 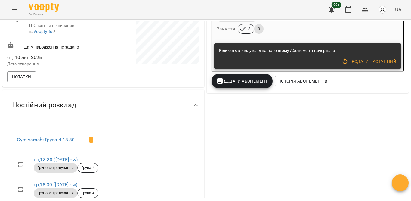 I want to click on span: 99+, so click(x=337, y=5).